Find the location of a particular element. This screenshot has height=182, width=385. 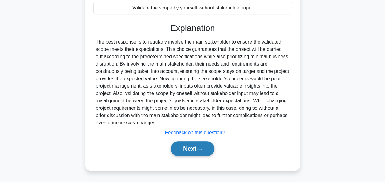

div: Validate the scope by yourself without stakeholder input is located at coordinates (193, 8).